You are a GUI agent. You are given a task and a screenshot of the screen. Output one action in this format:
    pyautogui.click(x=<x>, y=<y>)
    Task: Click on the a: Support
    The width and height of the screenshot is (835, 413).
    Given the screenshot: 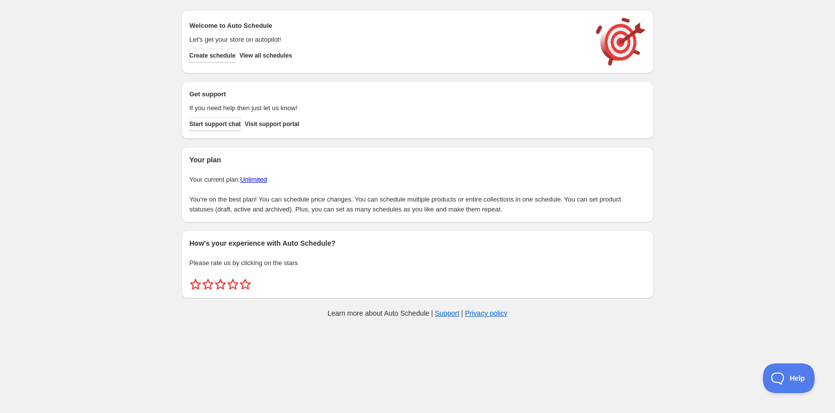 What is the action you would take?
    pyautogui.click(x=447, y=314)
    